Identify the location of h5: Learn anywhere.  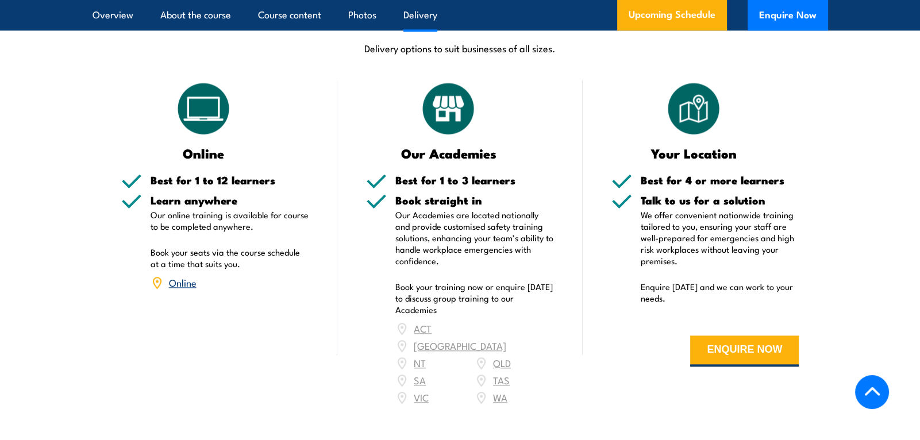
(230, 200).